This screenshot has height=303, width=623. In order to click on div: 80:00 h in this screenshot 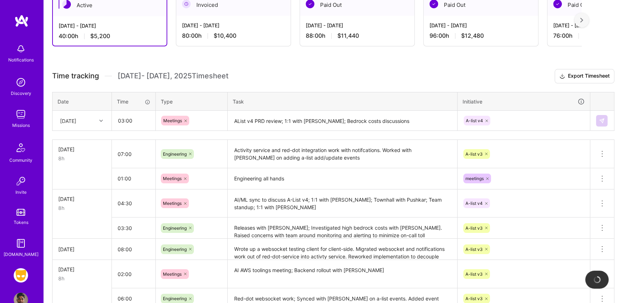, I will do `click(233, 36)`.